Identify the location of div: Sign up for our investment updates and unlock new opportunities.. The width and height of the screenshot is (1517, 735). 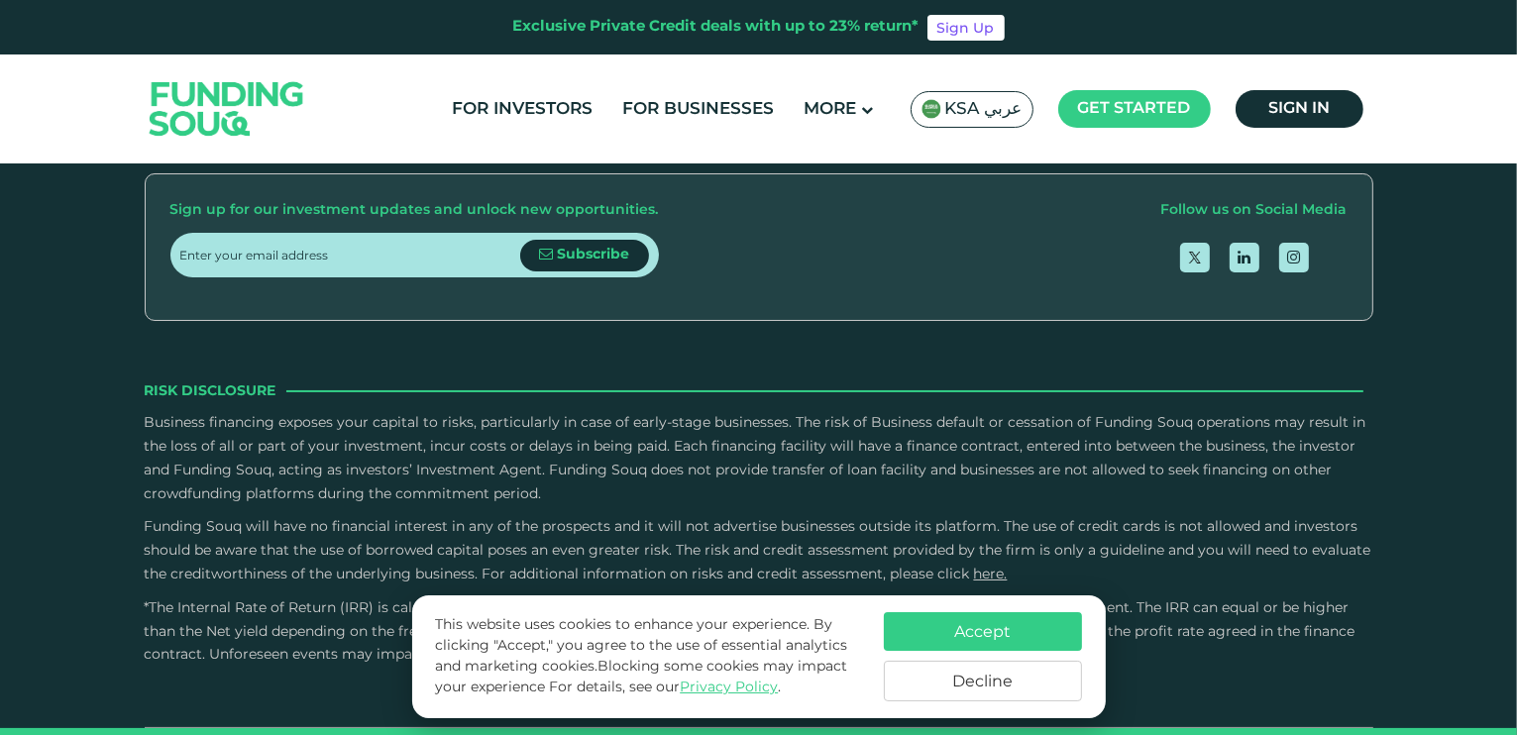
(414, 211).